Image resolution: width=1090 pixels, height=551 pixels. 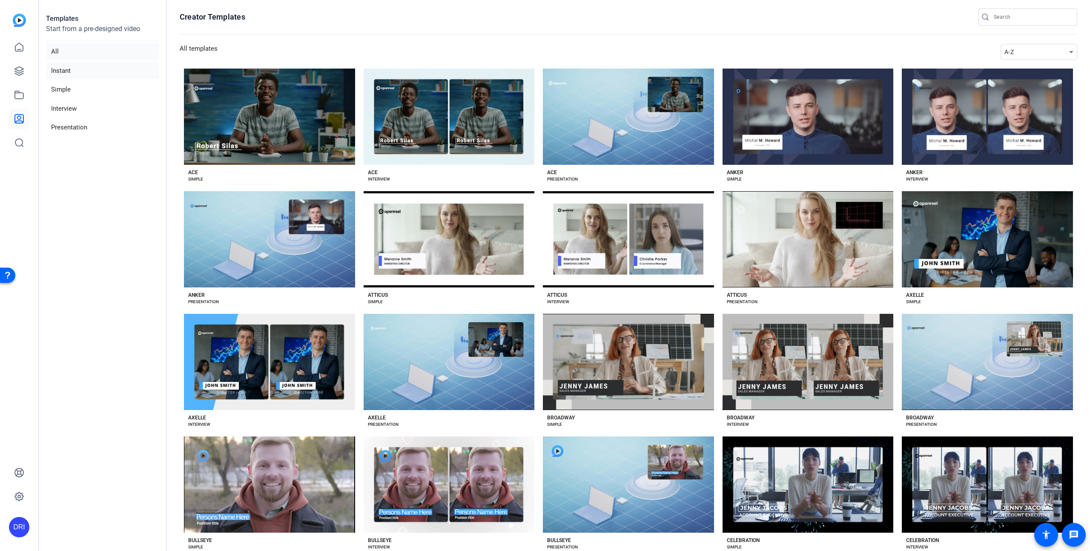 What do you see at coordinates (62, 18) in the screenshot?
I see `strong: Templates` at bounding box center [62, 18].